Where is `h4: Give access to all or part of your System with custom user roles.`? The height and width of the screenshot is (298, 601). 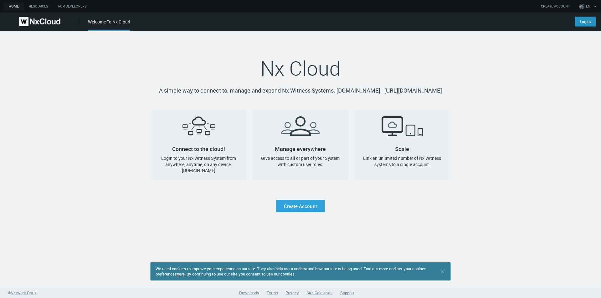 h4: Give access to all or part of your System with custom user roles. is located at coordinates (300, 161).